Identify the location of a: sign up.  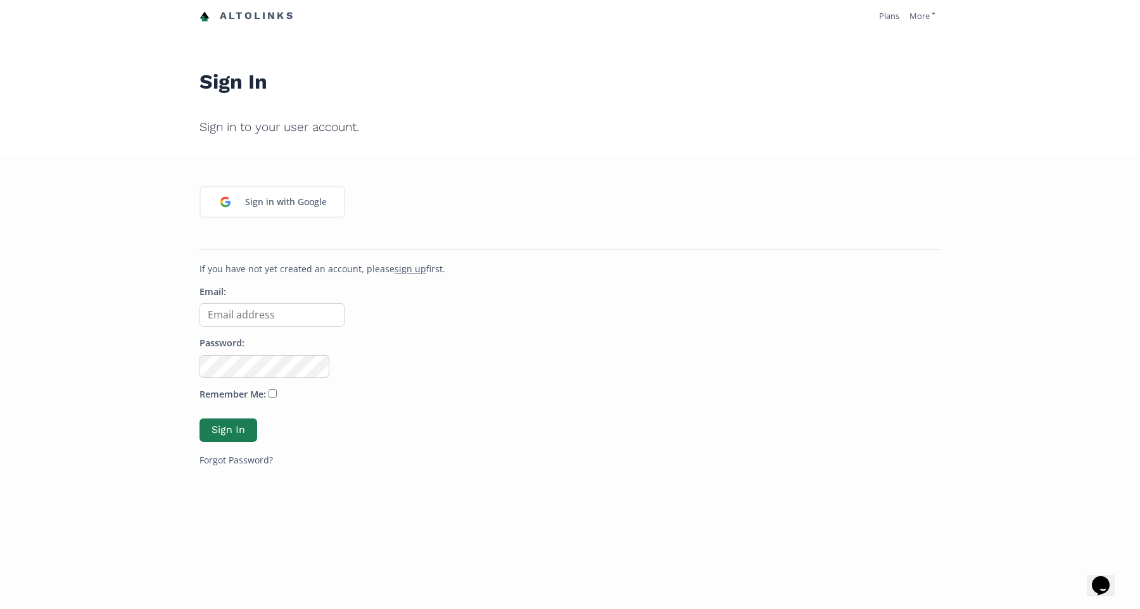
(410, 268).